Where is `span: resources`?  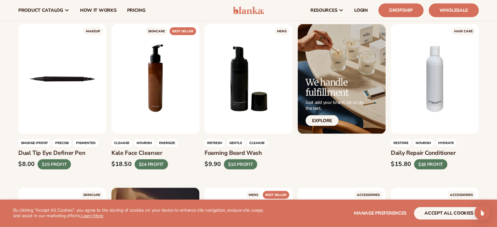 span: resources is located at coordinates (324, 10).